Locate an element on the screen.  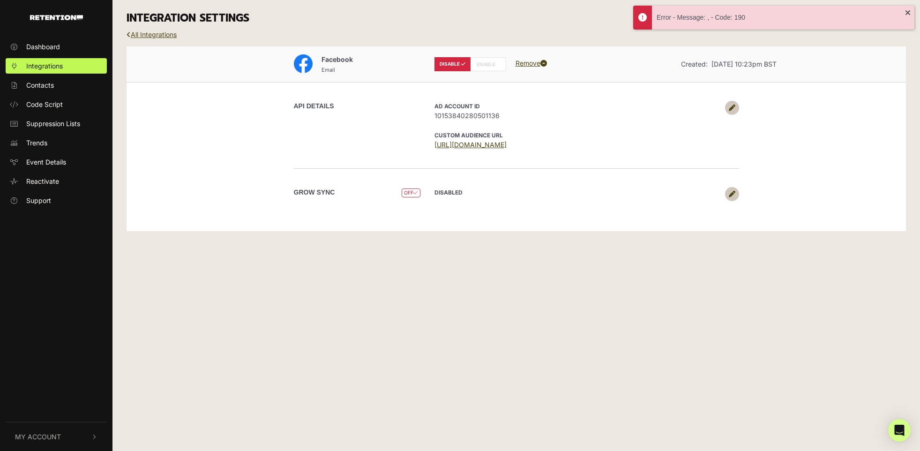
strong: CUSTOM AUDIENCE URL is located at coordinates (468, 135).